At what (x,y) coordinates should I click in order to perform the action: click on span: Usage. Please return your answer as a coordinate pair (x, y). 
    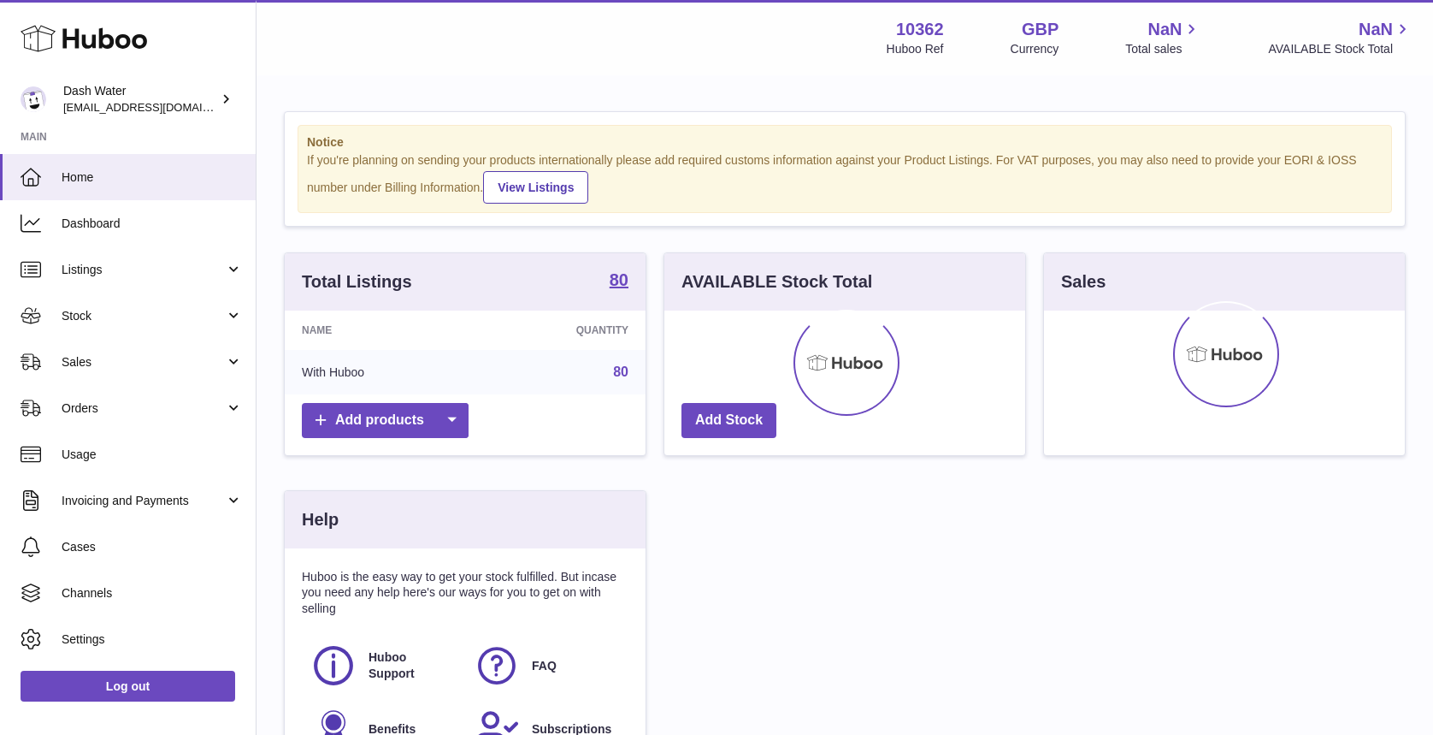
    Looking at the image, I should click on (152, 454).